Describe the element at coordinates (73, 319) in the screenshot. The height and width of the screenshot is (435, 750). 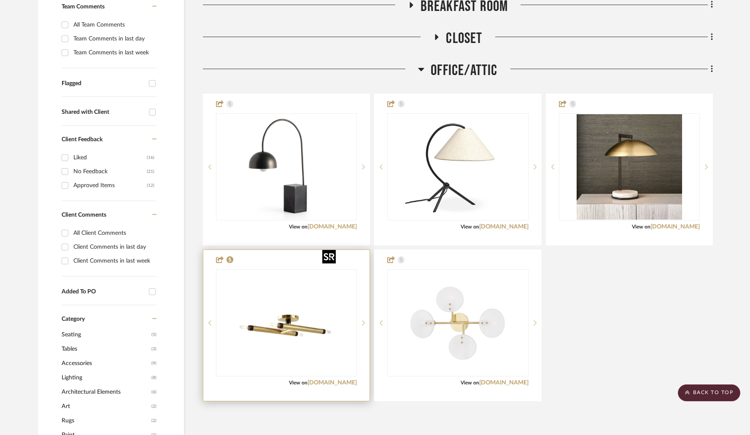
I see `span: Category` at that location.